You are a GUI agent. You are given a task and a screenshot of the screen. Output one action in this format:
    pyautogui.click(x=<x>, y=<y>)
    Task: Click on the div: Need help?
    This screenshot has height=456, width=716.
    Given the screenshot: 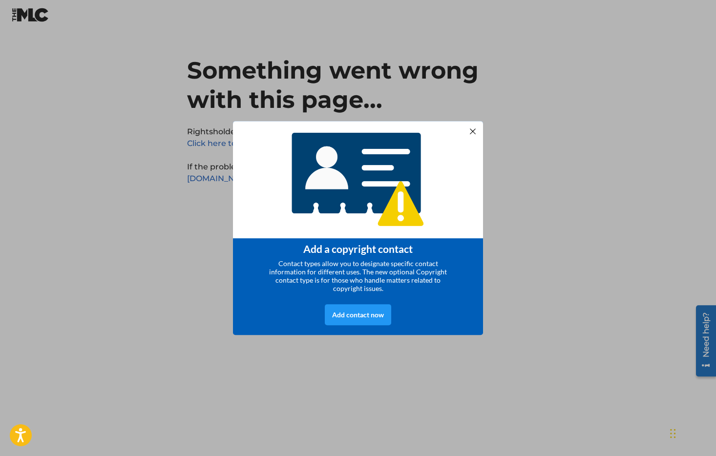 What is the action you would take?
    pyautogui.click(x=17, y=33)
    